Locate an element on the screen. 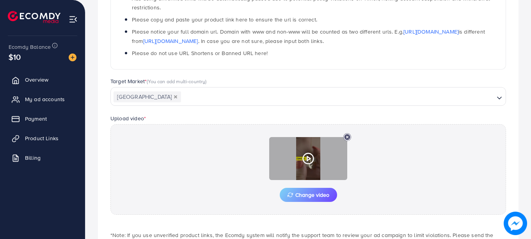 The image size is (531, 239). a: Billing is located at coordinates (43, 158).